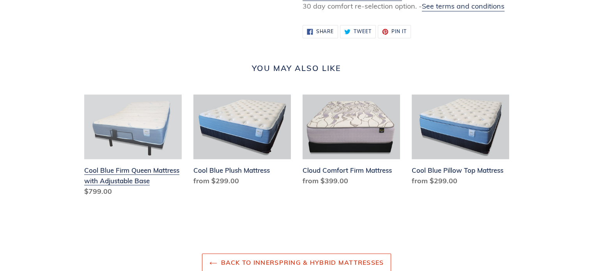  What do you see at coordinates (463, 6) in the screenshot?
I see `a: See terms and conditions` at bounding box center [463, 6].